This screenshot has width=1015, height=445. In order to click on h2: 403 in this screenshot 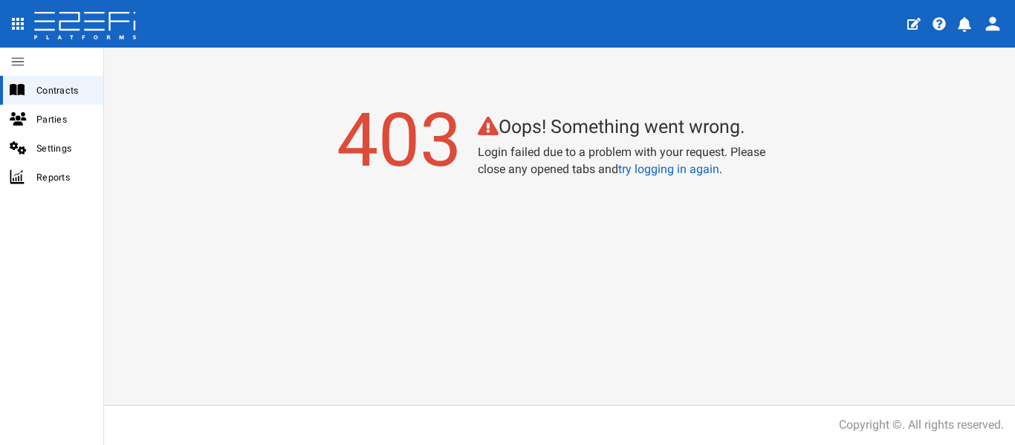, I will do `click(399, 140)`.